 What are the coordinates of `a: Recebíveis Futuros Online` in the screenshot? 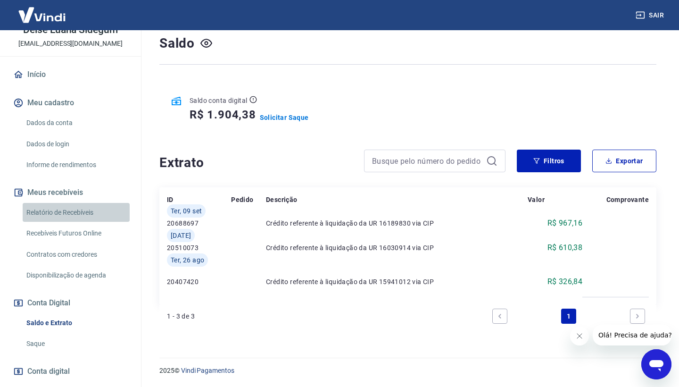 It's located at (76, 233).